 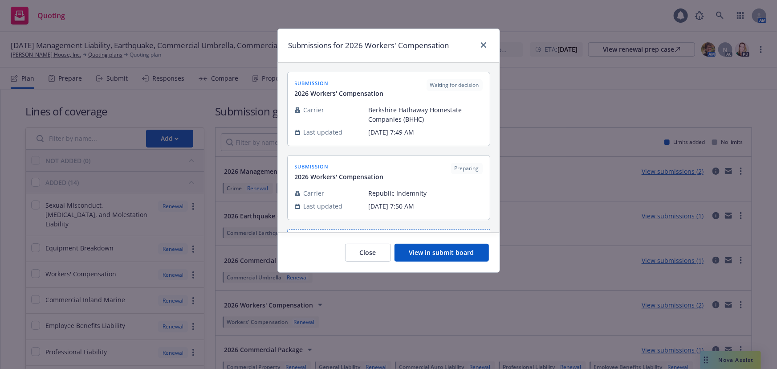 I want to click on span: Preparing, so click(x=467, y=168).